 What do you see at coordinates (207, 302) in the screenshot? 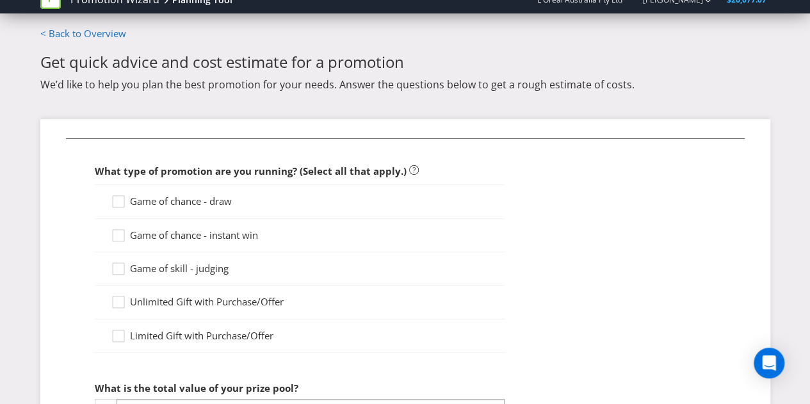
I see `span: Unlimited Gift with Purchase/Offer` at bounding box center [207, 302].